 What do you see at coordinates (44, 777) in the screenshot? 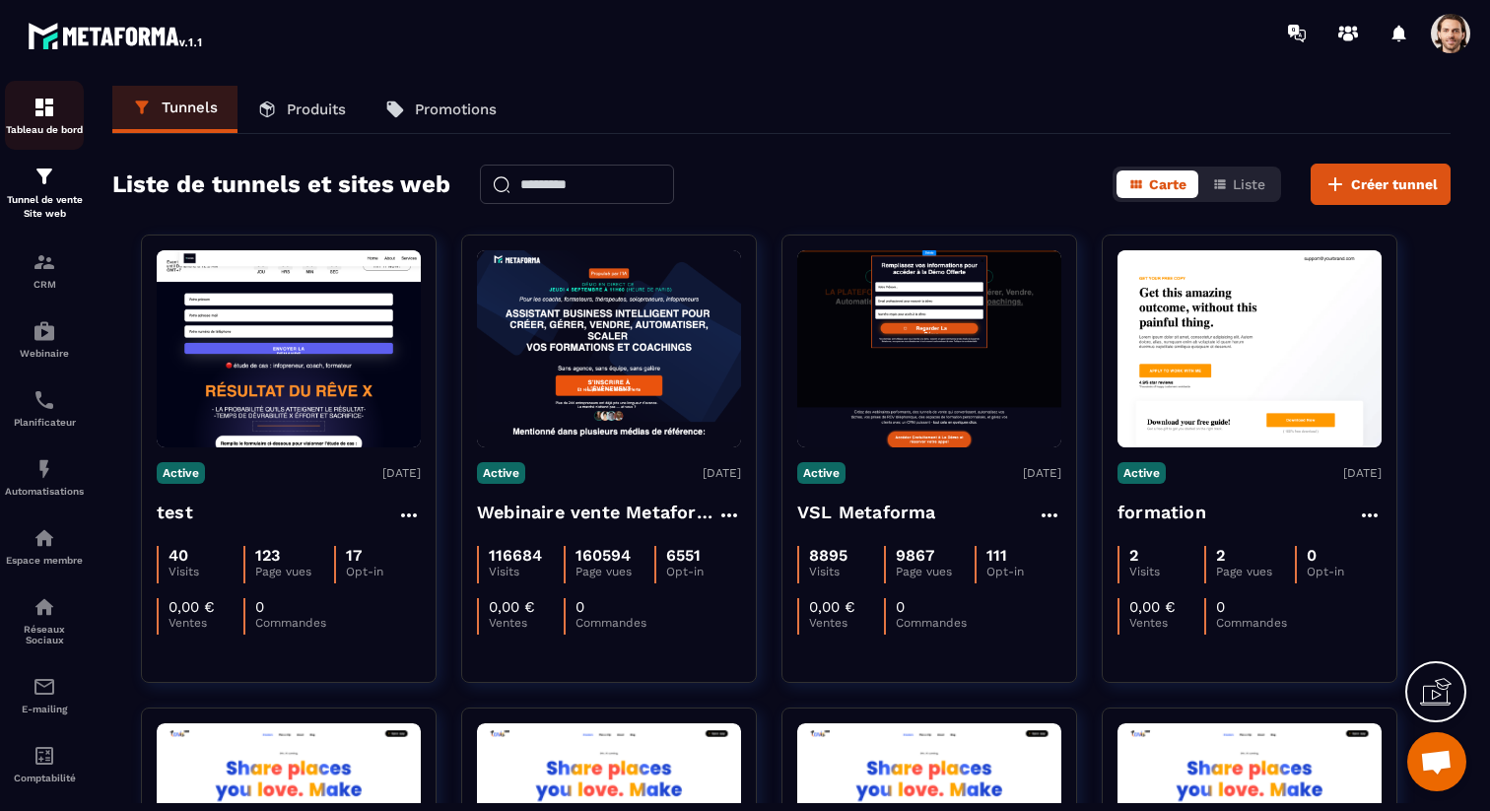
I see `p: Comptabilité` at bounding box center [44, 777].